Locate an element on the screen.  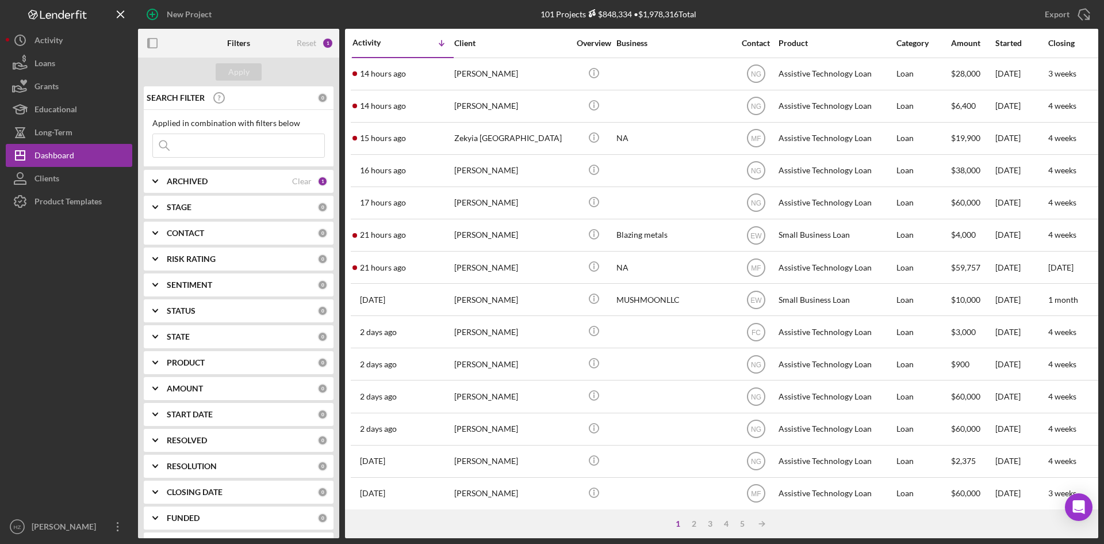
span: $28,000 is located at coordinates (966, 73).